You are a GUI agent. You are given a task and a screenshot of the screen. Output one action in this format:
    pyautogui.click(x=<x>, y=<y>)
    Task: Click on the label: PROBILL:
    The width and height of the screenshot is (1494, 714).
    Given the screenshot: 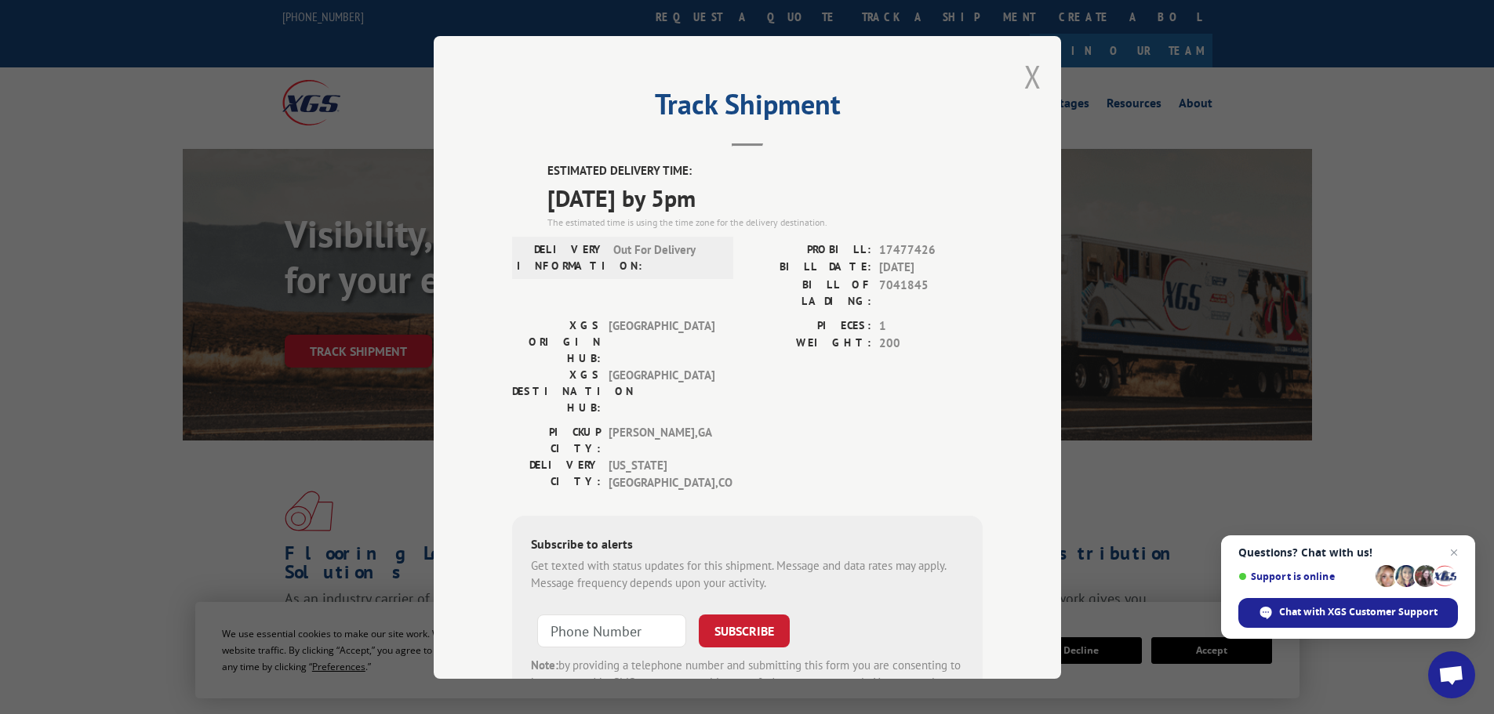 What is the action you would take?
    pyautogui.click(x=809, y=249)
    